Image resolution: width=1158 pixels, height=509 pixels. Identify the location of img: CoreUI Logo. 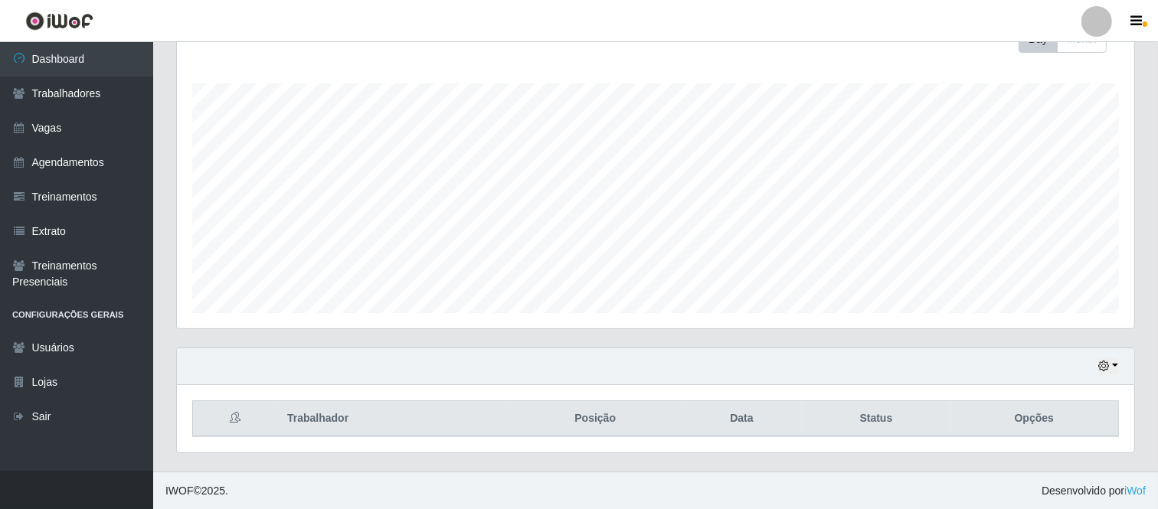
(59, 21).